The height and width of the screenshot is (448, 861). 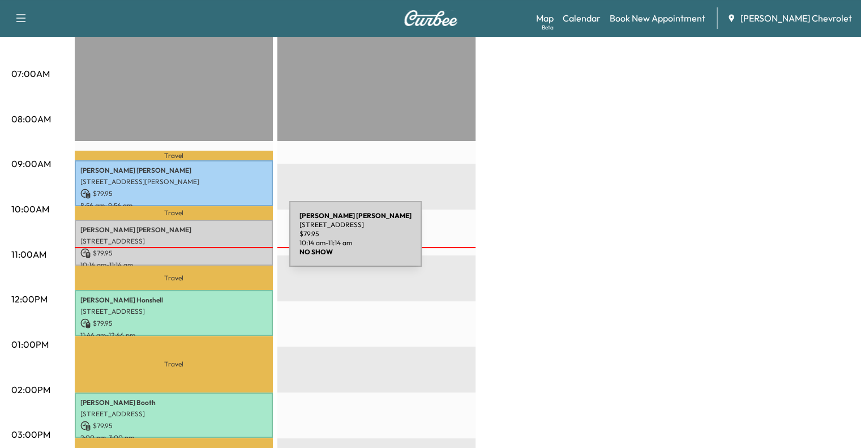 I want to click on p: 02:00PM, so click(x=31, y=389).